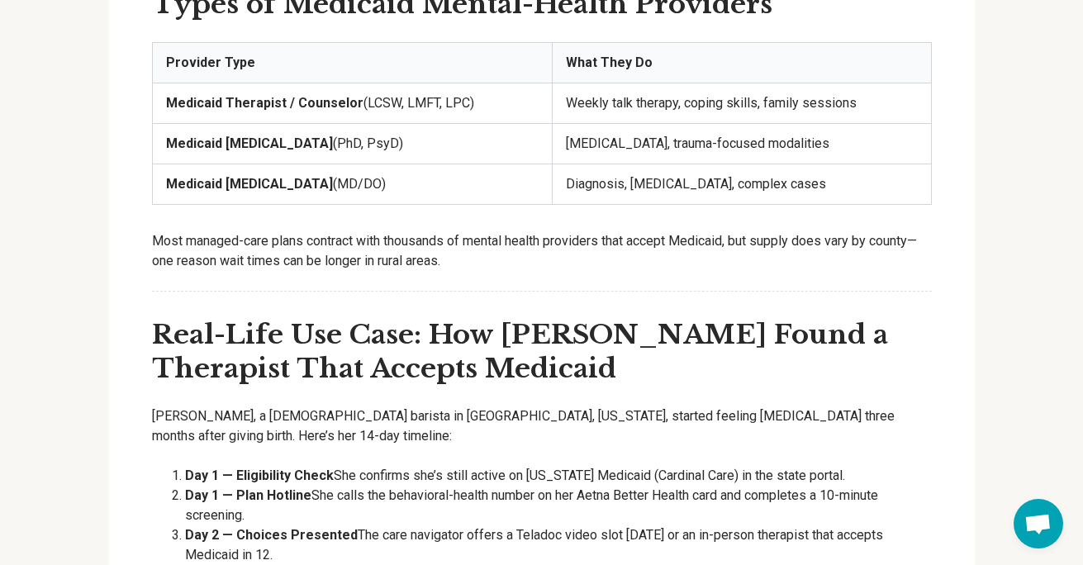 The width and height of the screenshot is (1083, 565). I want to click on strong: Medicaid Therapist / Counselor, so click(264, 102).